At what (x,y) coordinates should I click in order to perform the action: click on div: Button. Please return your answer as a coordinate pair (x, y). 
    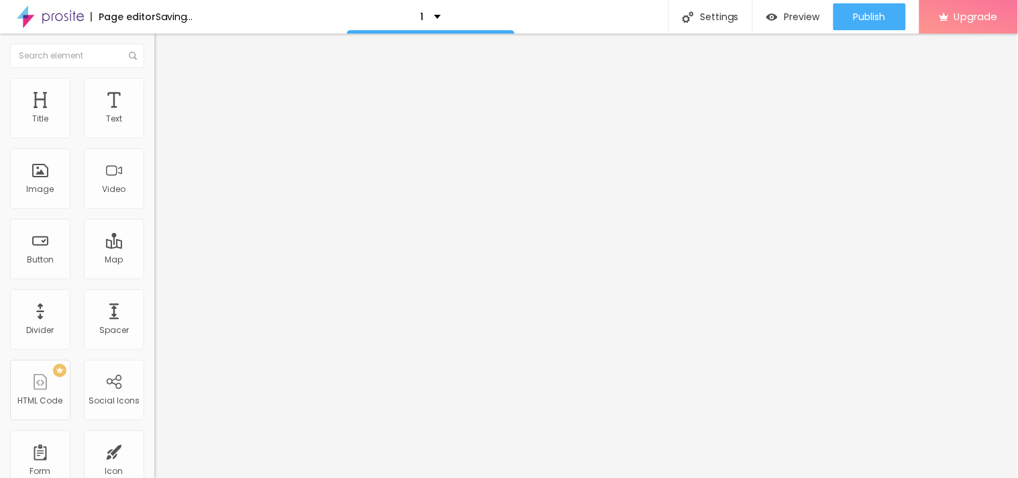
    Looking at the image, I should click on (40, 260).